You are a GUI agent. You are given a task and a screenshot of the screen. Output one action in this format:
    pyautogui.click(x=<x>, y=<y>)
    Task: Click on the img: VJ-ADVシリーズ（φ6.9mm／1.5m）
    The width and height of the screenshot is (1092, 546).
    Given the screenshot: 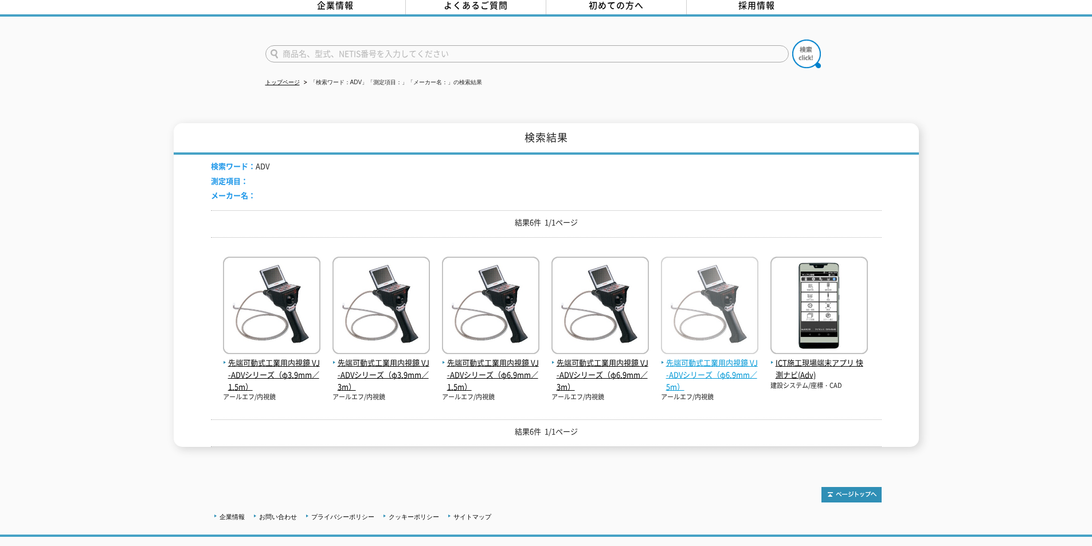 What is the action you would take?
    pyautogui.click(x=491, y=307)
    